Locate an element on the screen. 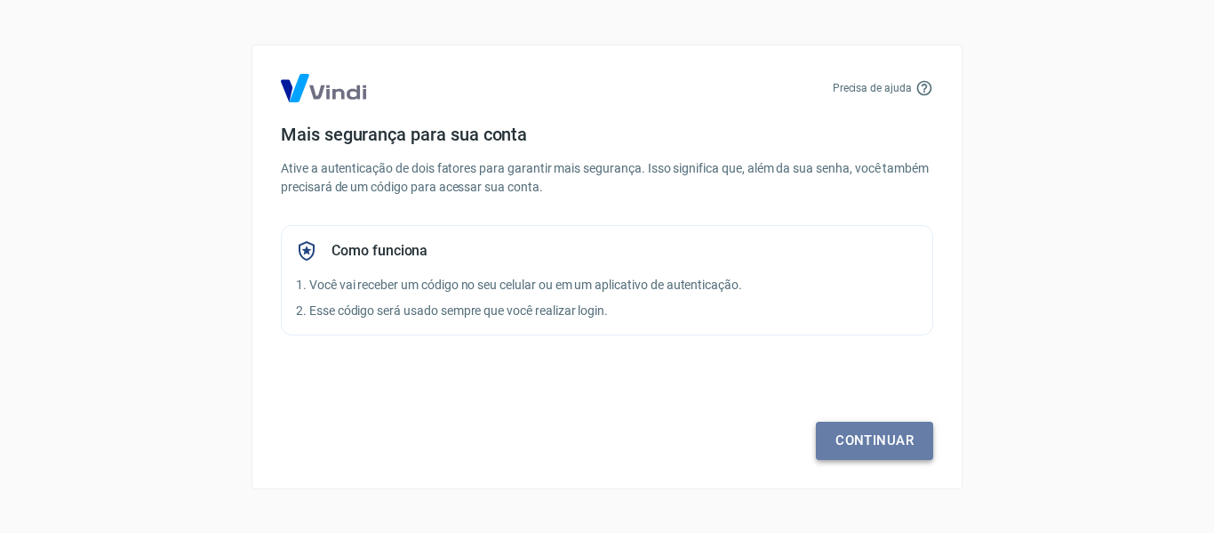 Image resolution: width=1214 pixels, height=533 pixels. a: Continuar is located at coordinates (875, 440).